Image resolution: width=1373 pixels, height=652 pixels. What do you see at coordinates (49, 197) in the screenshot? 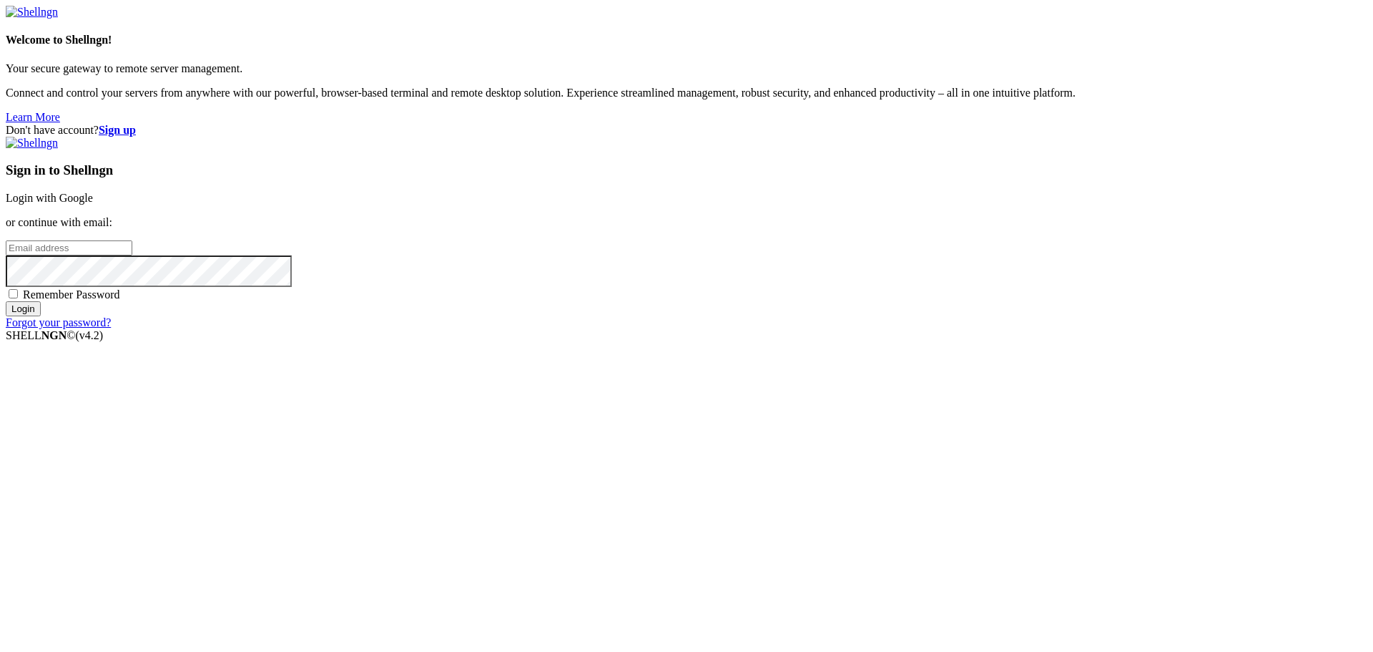
I see `a: Login with Google` at bounding box center [49, 197].